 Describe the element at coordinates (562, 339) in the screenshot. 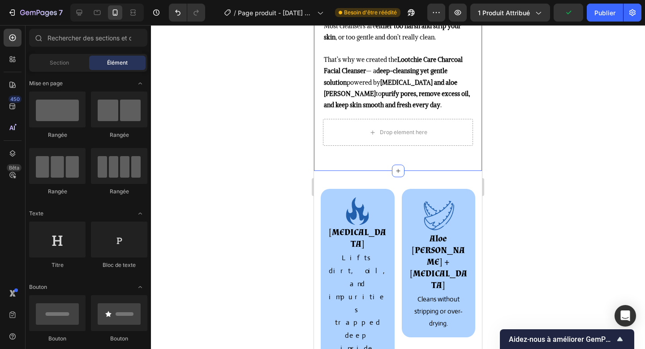

I see `span: Help us improve GemPages!` at that location.